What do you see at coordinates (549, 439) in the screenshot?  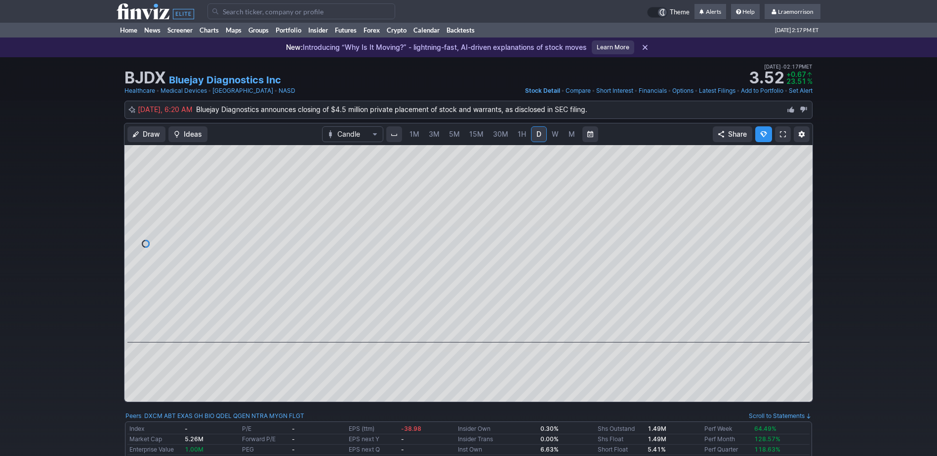 I see `b: 0.00%` at bounding box center [549, 439].